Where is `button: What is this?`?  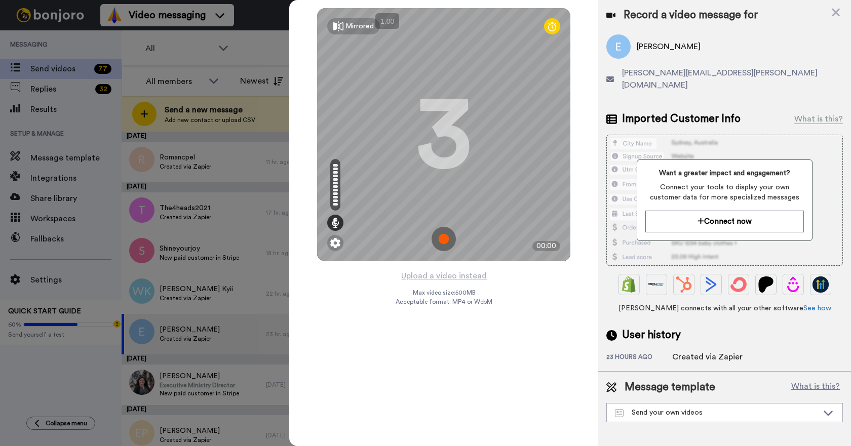 button: What is this? is located at coordinates (816, 388).